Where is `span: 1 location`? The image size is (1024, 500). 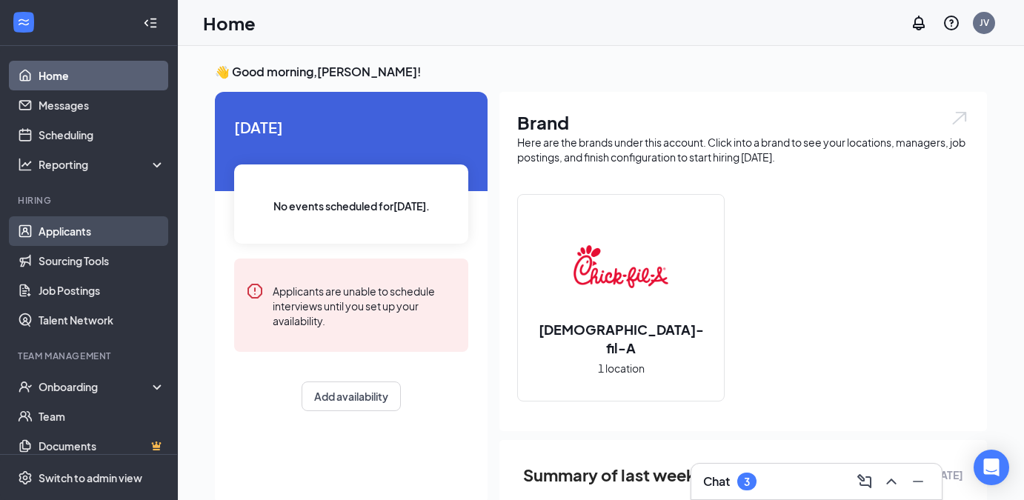
span: 1 location is located at coordinates (621, 368).